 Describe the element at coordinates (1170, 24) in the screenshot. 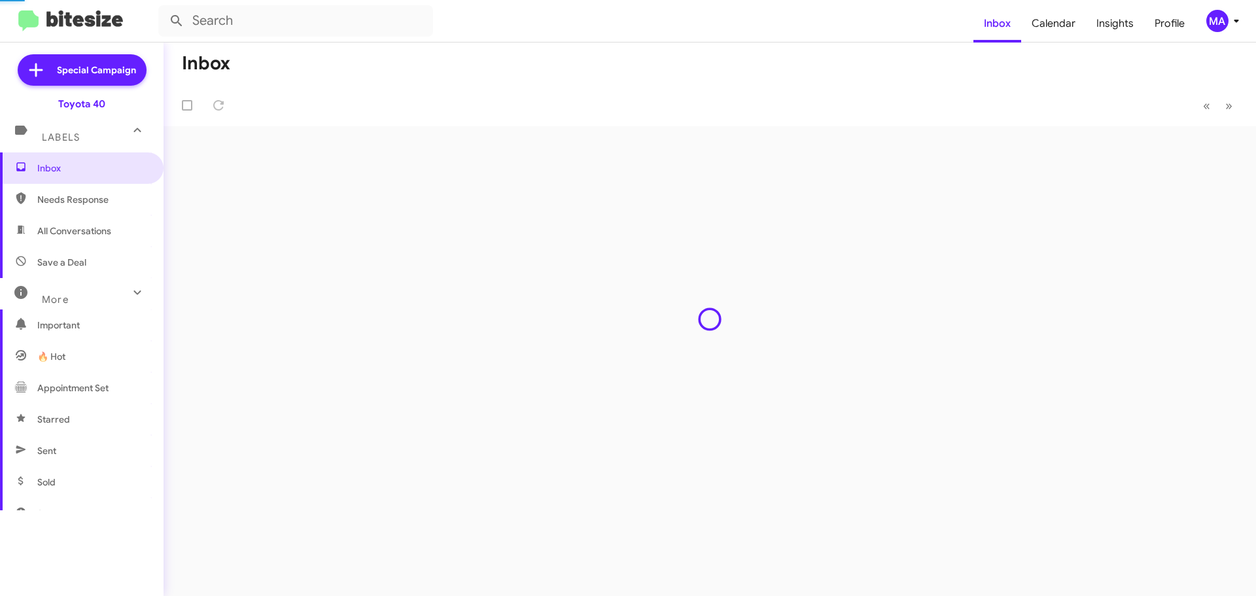

I see `span: Profile` at that location.